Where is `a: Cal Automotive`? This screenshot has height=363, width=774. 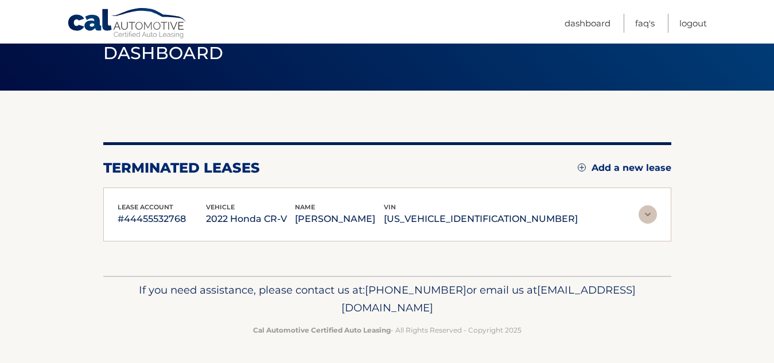 a: Cal Automotive is located at coordinates (127, 24).